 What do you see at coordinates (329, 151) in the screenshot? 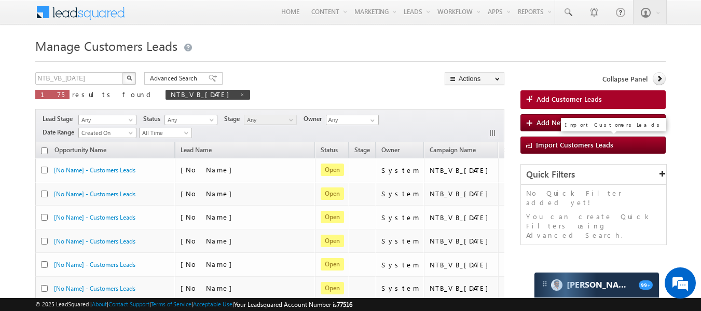
I see `a: Status` at bounding box center [329, 151].